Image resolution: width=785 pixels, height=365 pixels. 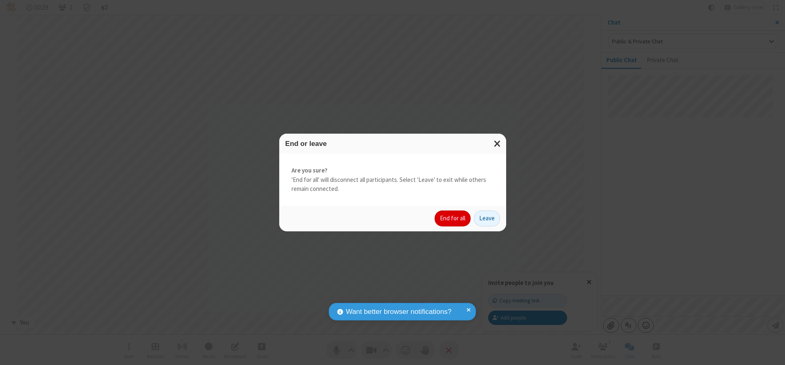 What do you see at coordinates (393, 180) in the screenshot?
I see `div: 'End for all' will disconnect all participants. Select 'Leave' to exit while others remain connec...` at bounding box center [393, 180].